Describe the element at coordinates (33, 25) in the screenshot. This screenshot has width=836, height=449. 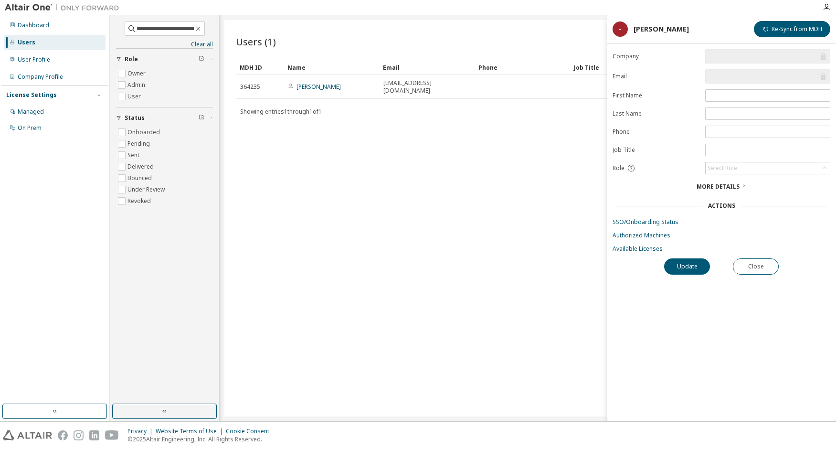
I see `div: Dashboard` at that location.